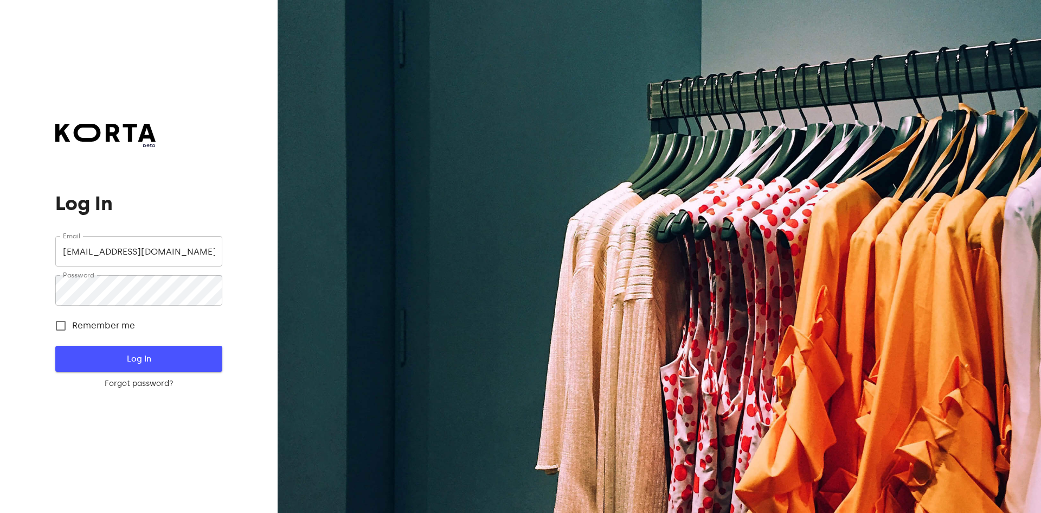 This screenshot has height=513, width=1041. Describe the element at coordinates (105, 145) in the screenshot. I see `span: beta` at that location.